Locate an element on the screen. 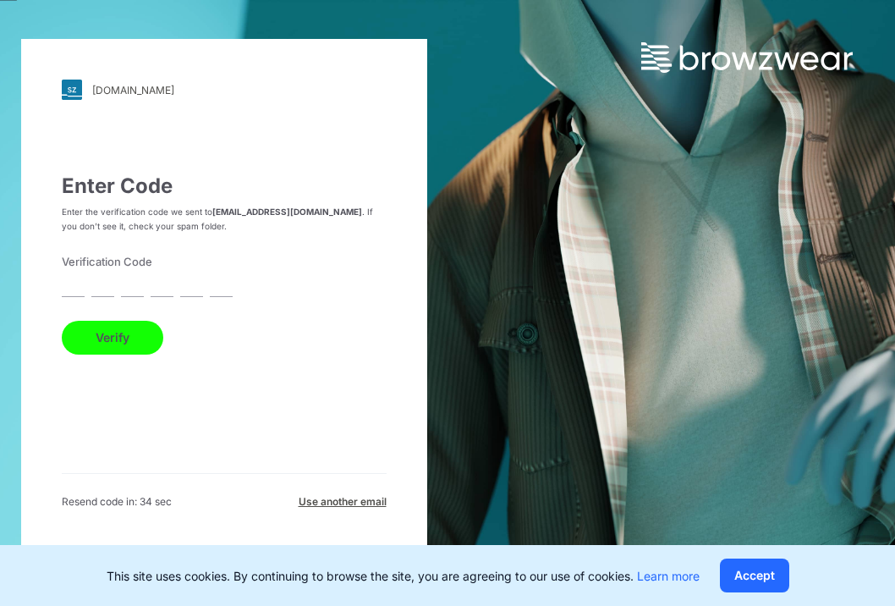 Image resolution: width=895 pixels, height=606 pixels. p: Enter the verification code we sent to . If you don’t see it, check your spam folder. is located at coordinates (224, 219).